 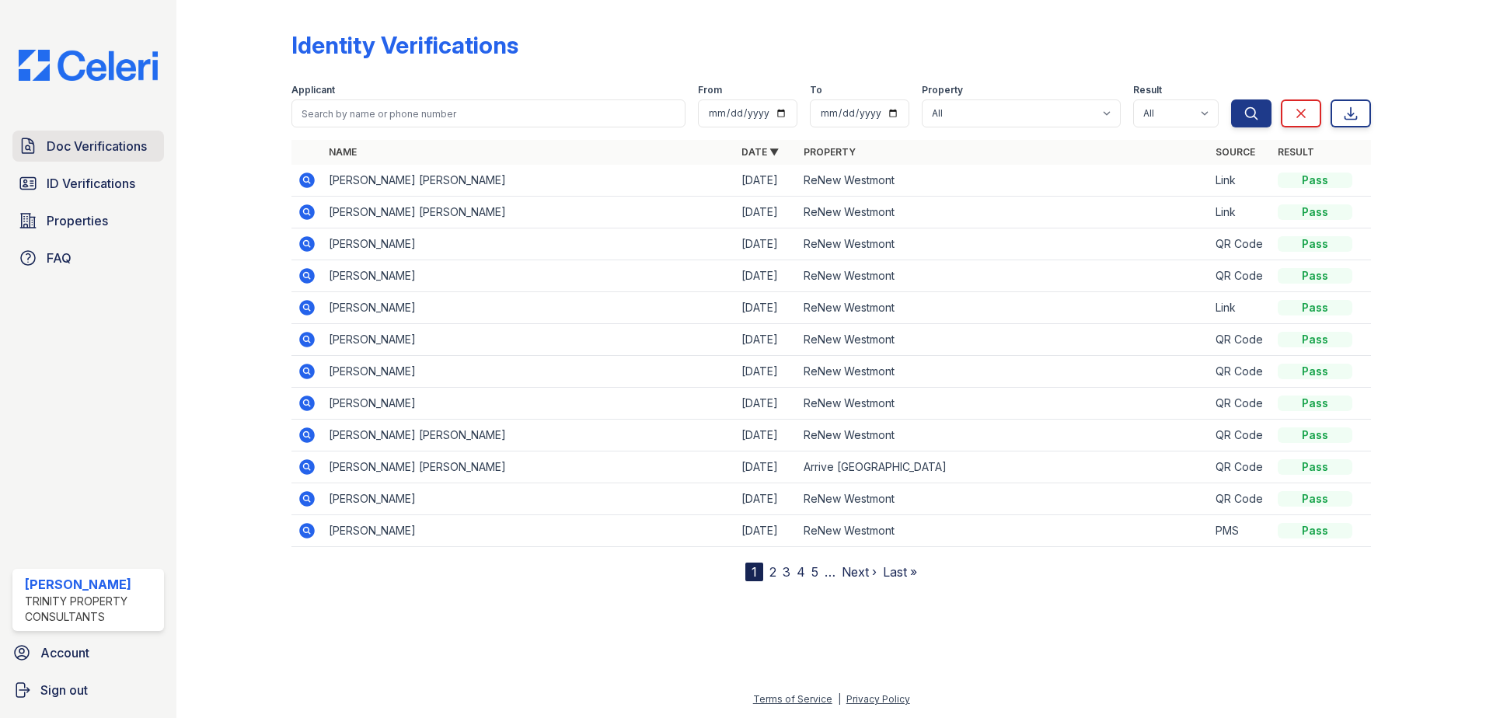 I want to click on a: 4, so click(x=801, y=572).